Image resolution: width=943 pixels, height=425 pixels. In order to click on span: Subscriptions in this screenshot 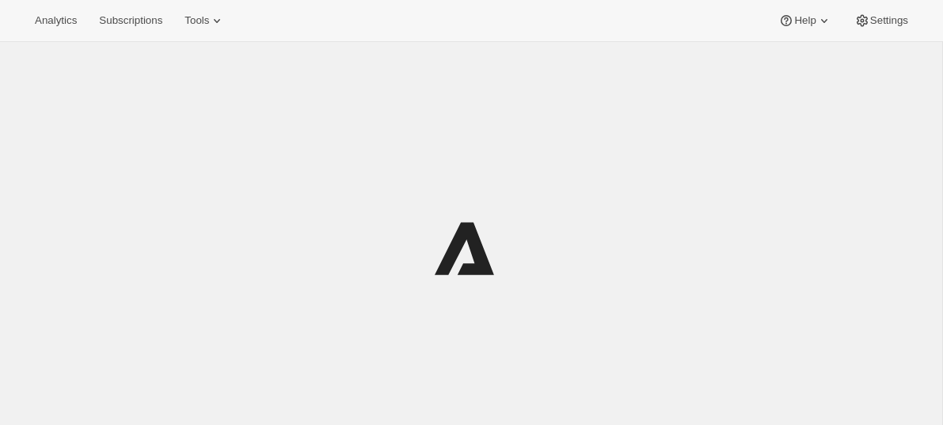, I will do `click(131, 21)`.